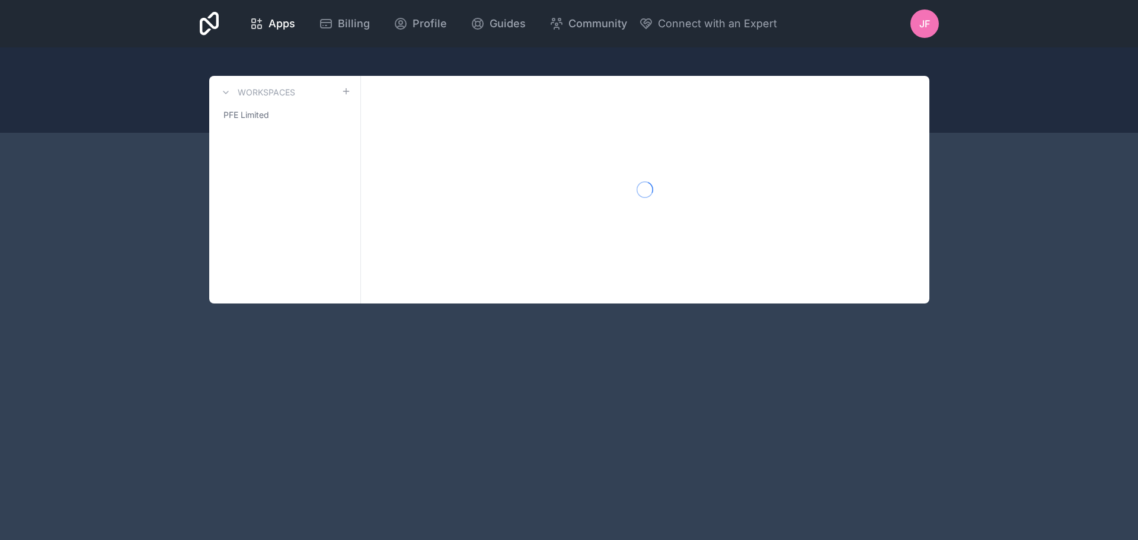 This screenshot has height=540, width=1138. I want to click on a: Profile, so click(420, 24).